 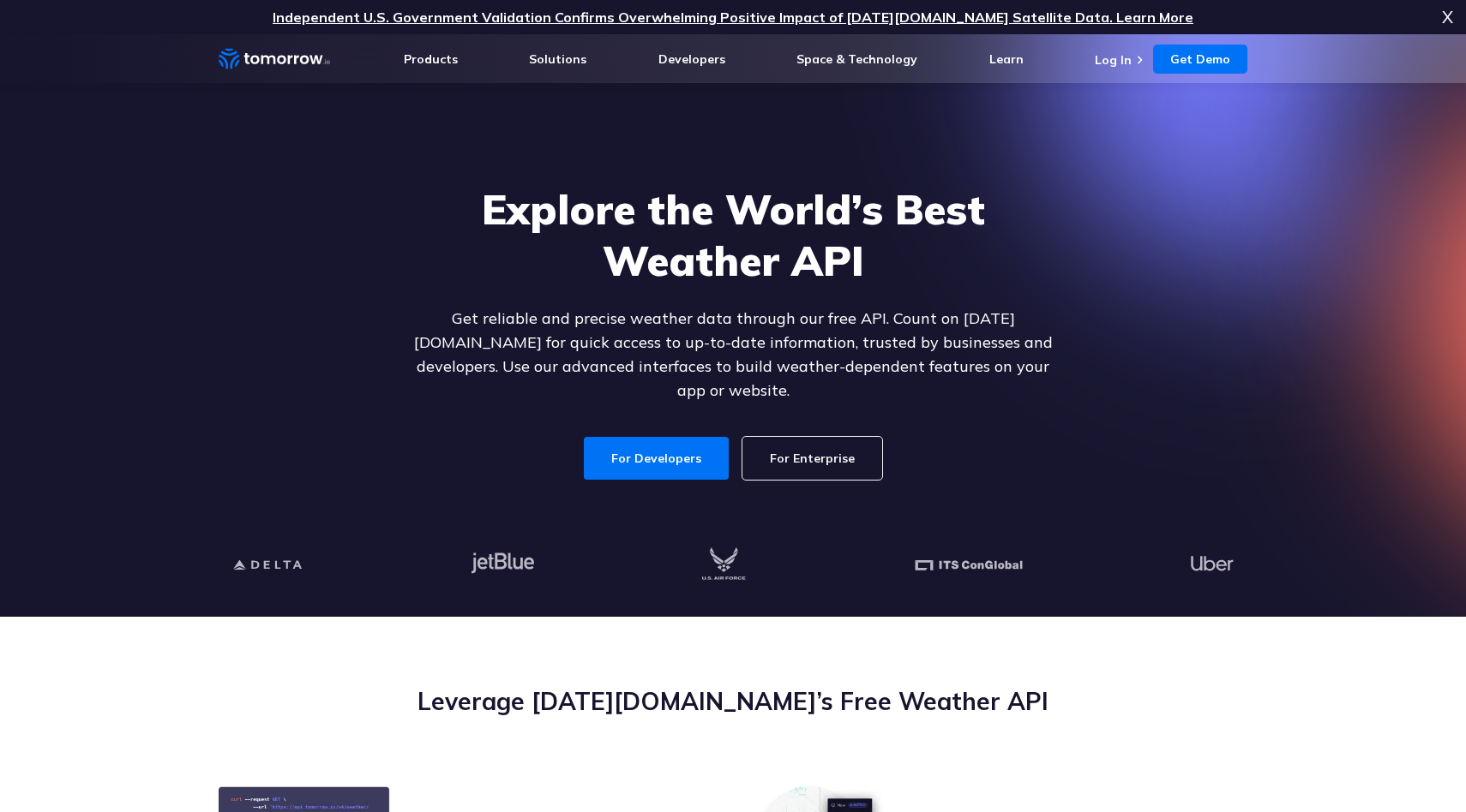 What do you see at coordinates (856, 59) in the screenshot?
I see `a: Space & Technology` at bounding box center [856, 59].